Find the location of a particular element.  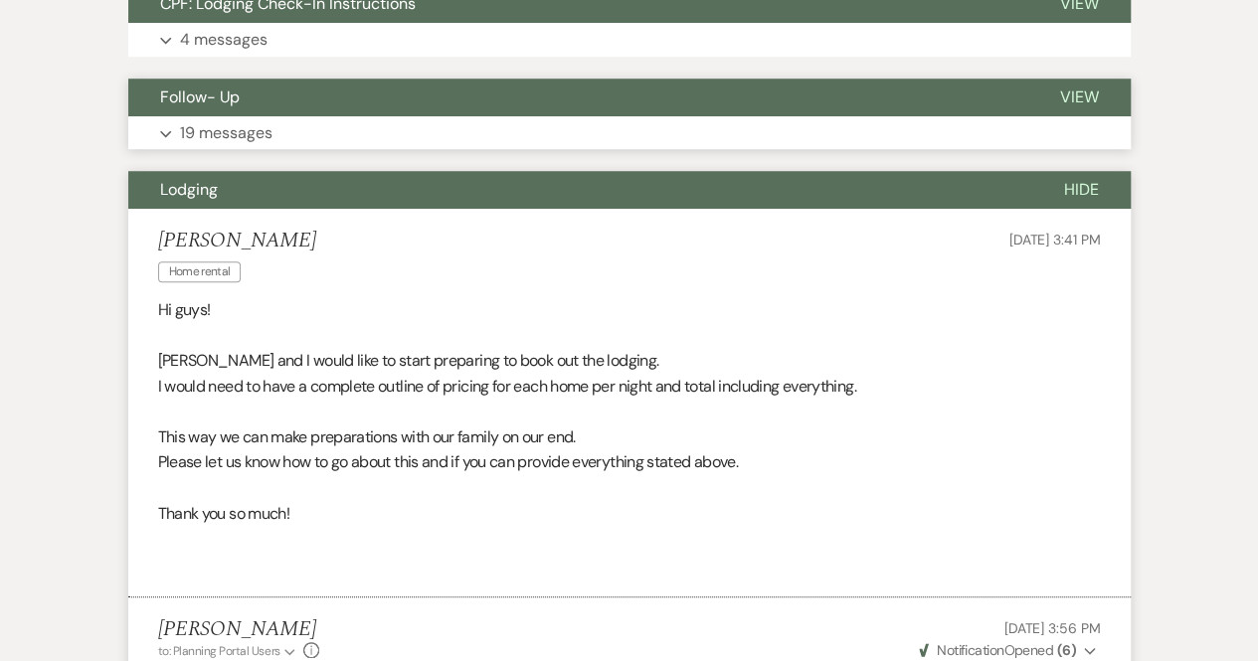

button: to: Planning Portal Users is located at coordinates (229, 651).